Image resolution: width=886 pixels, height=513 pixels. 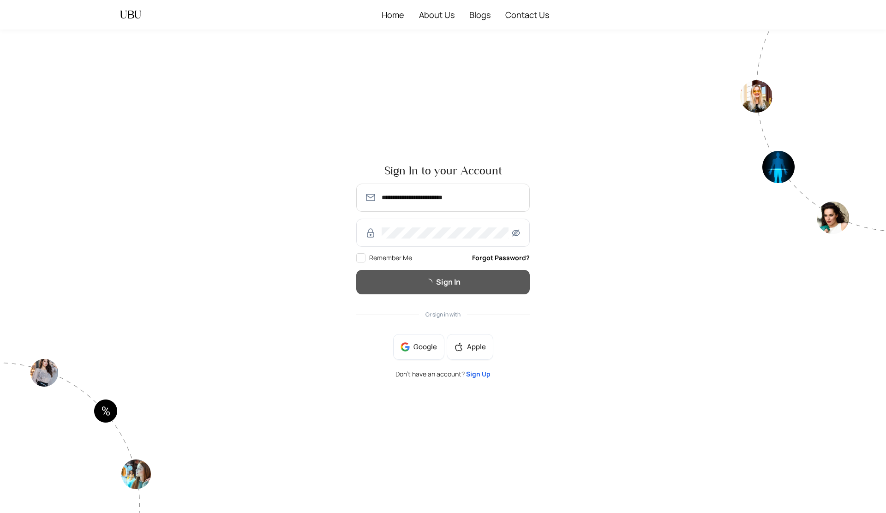 I want to click on button: Google, so click(x=418, y=347).